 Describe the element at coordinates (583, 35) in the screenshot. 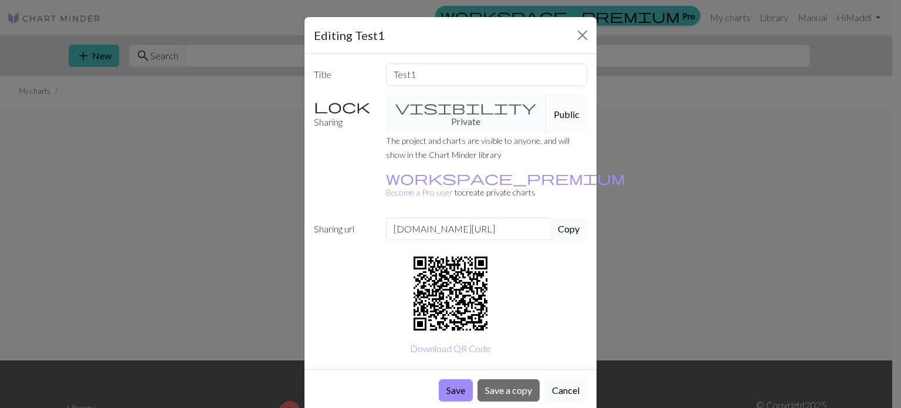

I see `button: Close` at that location.